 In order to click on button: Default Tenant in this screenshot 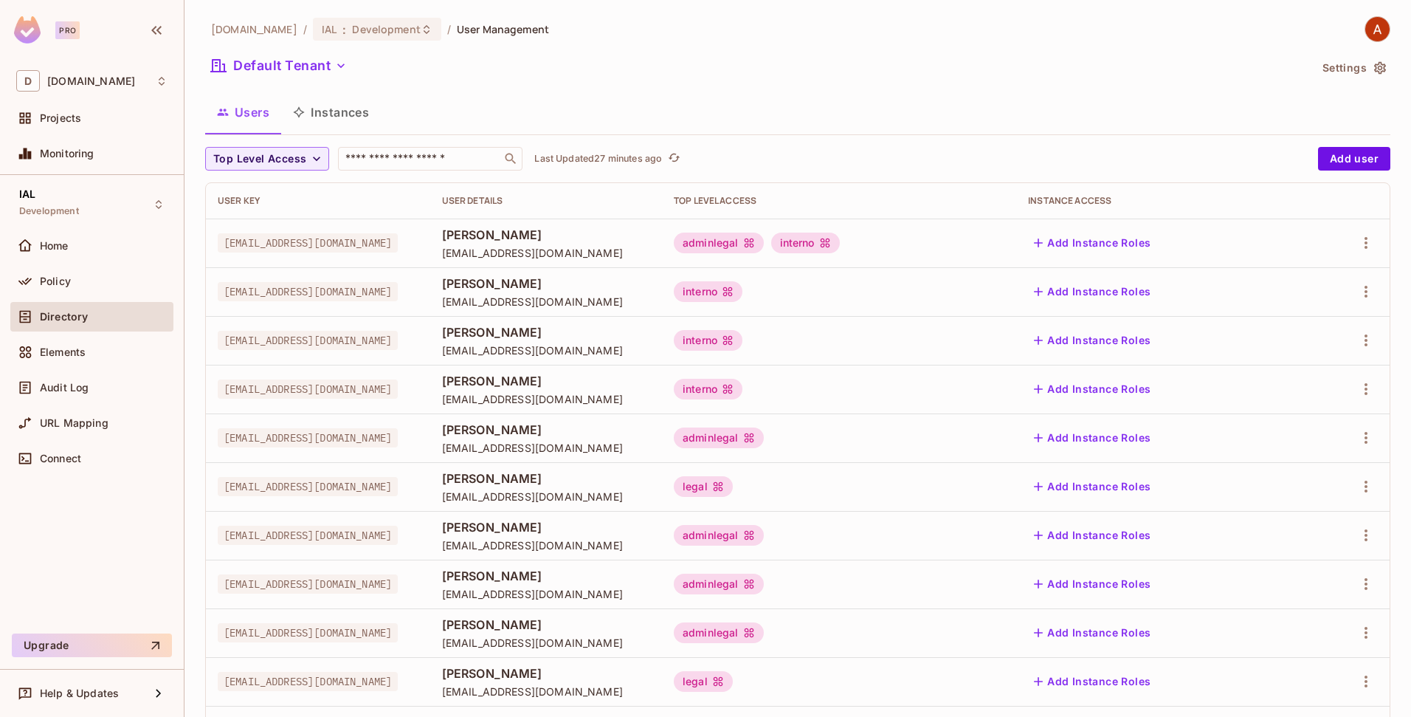, I will do `click(279, 66)`.